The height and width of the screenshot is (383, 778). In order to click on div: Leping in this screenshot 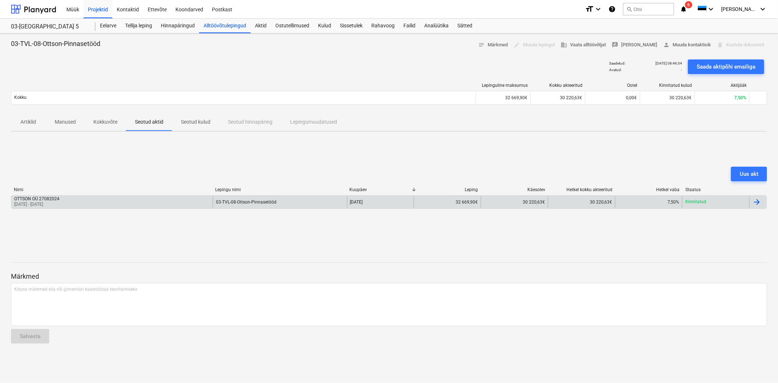, I will do `click(448, 190)`.